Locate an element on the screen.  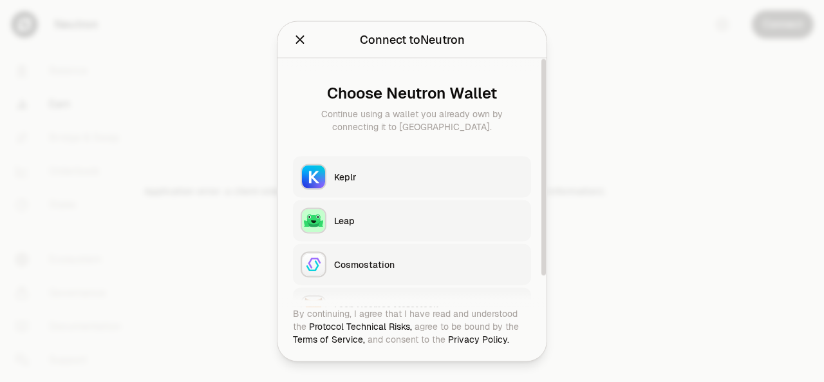
div: Leap is located at coordinates (429, 220).